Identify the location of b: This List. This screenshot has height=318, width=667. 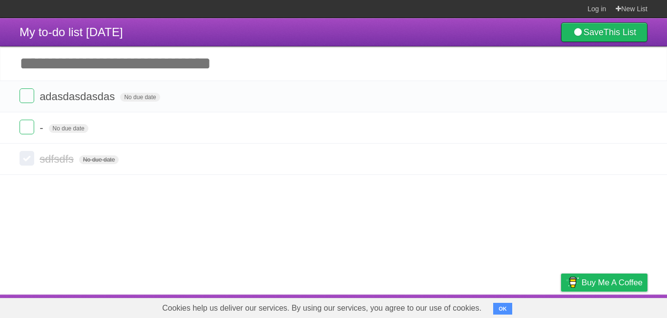
(619, 32).